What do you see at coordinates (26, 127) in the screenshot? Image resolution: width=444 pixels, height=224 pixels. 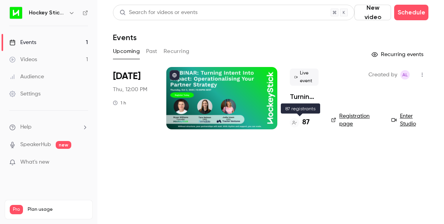 I see `span: Help` at bounding box center [26, 127].